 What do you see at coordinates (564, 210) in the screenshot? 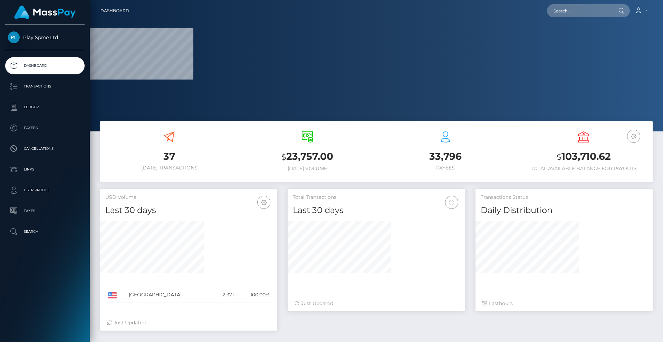
I see `h4: Daily Distribution` at bounding box center [564, 210].